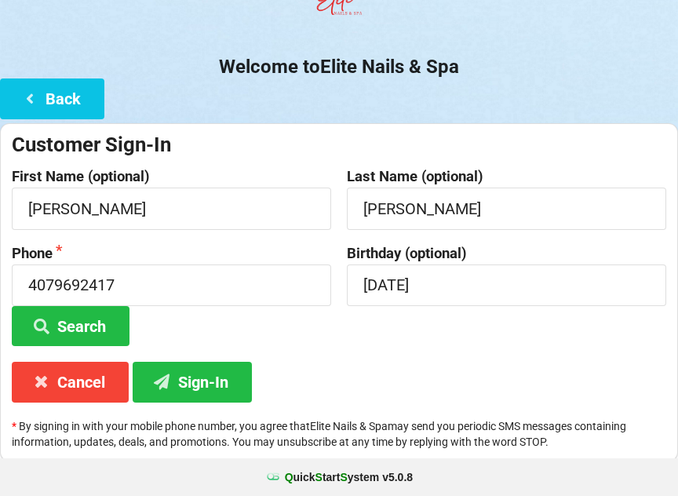  I want to click on input: MM/DD, so click(506, 285).